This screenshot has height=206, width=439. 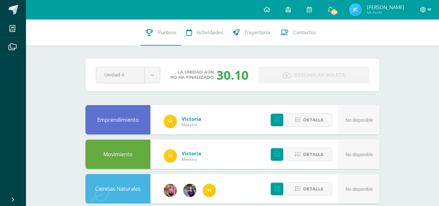 I want to click on span: Contactos, so click(x=305, y=32).